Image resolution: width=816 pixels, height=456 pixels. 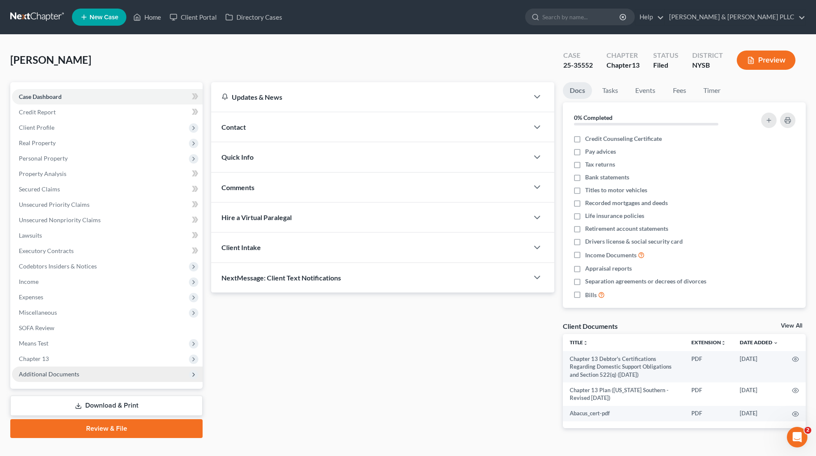 What do you see at coordinates (601, 152) in the screenshot?
I see `span: Pay advices` at bounding box center [601, 152].